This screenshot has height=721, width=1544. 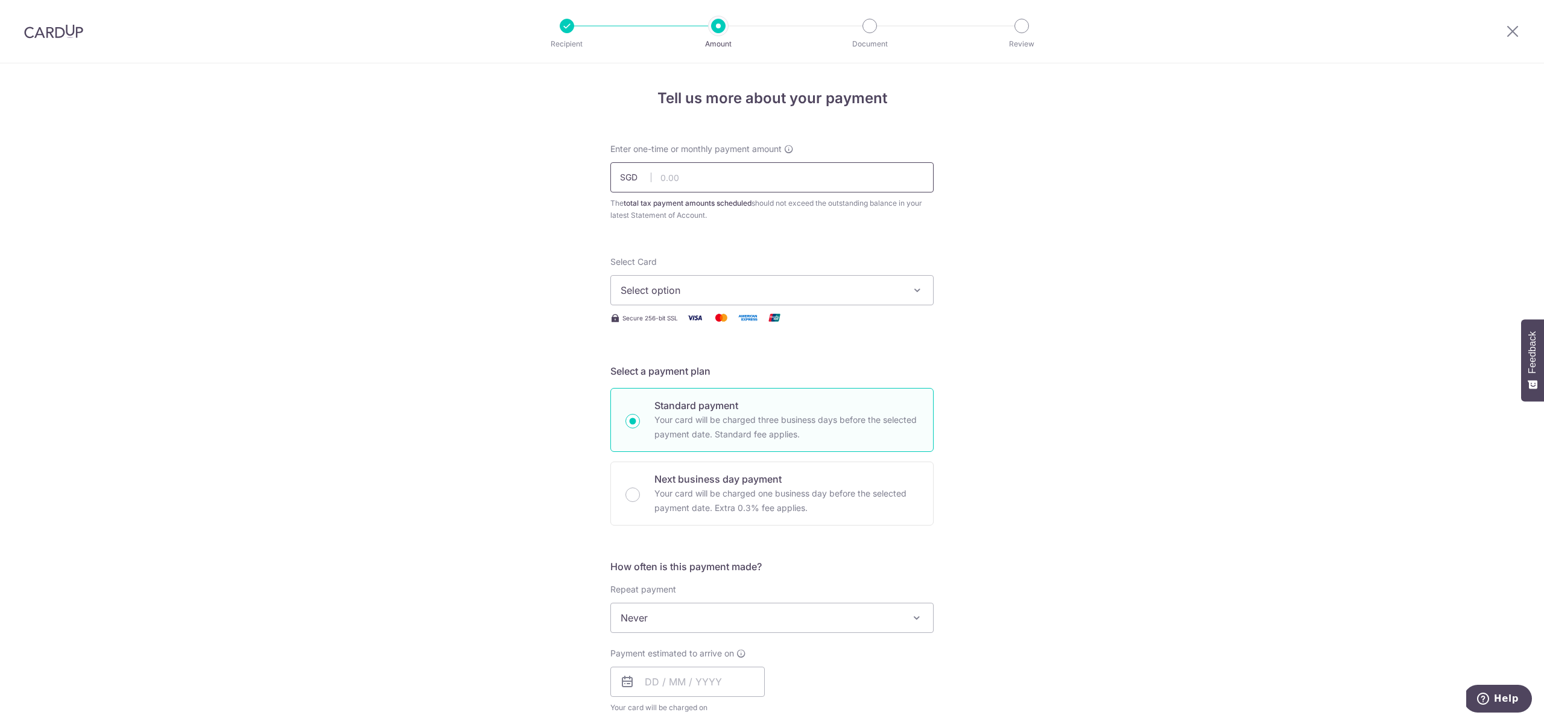 What do you see at coordinates (636, 177) in the screenshot?
I see `span: SGD` at bounding box center [636, 177].